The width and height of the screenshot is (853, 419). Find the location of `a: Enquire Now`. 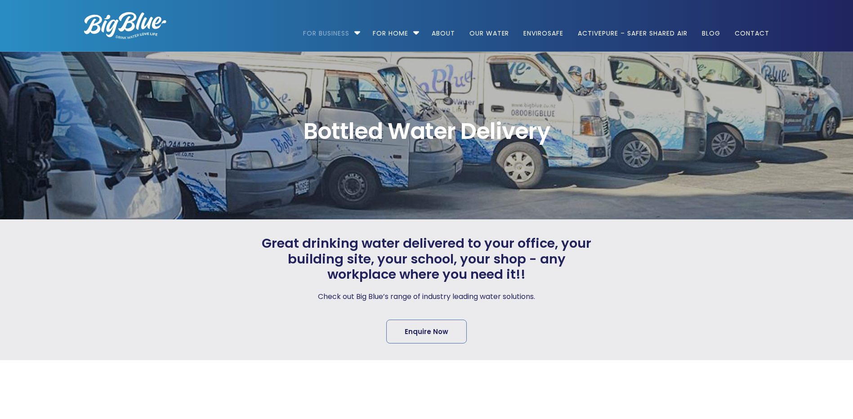

a: Enquire Now is located at coordinates (426, 331).